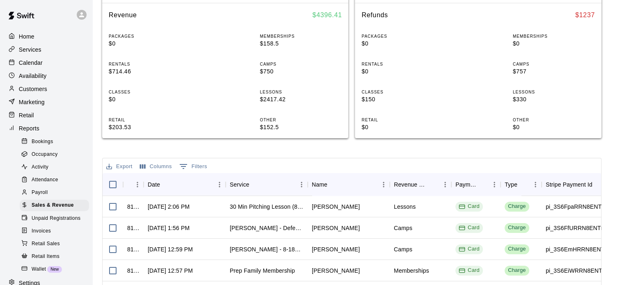 The height and width of the screenshot is (285, 624). What do you see at coordinates (46, 115) in the screenshot?
I see `div: Retail` at bounding box center [46, 115].